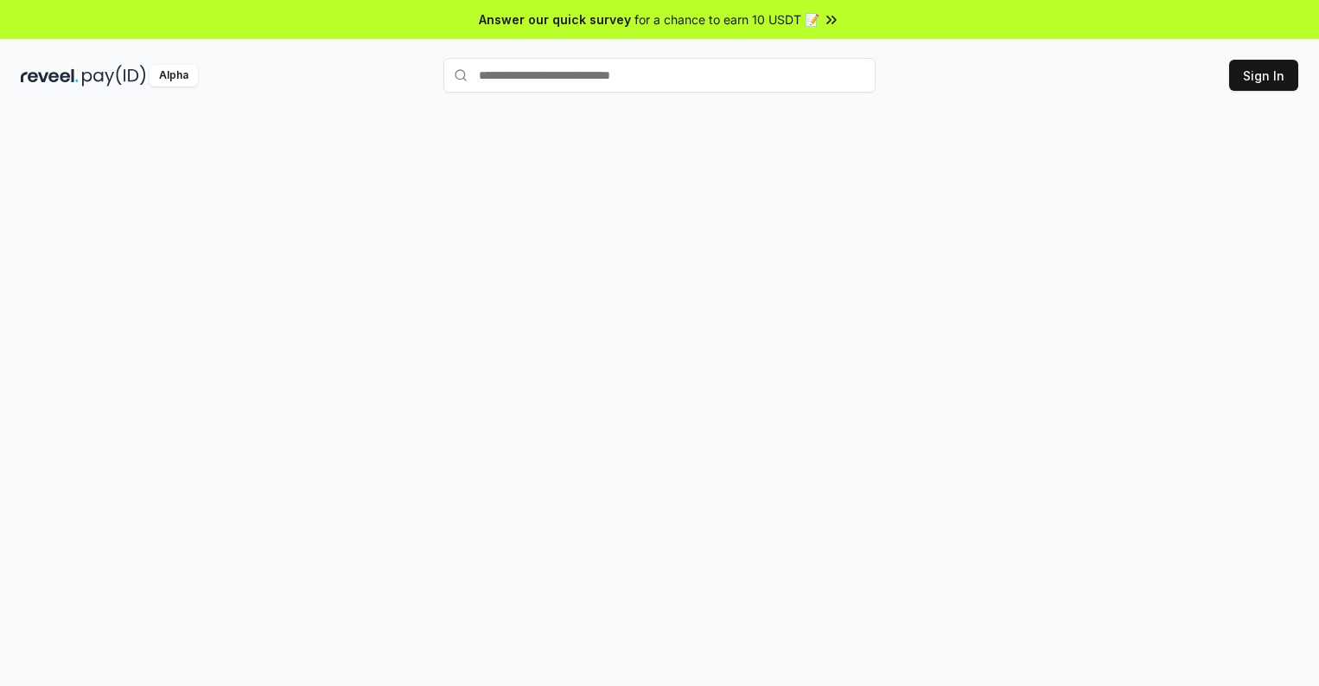  I want to click on img: reveel_dark, so click(49, 75).